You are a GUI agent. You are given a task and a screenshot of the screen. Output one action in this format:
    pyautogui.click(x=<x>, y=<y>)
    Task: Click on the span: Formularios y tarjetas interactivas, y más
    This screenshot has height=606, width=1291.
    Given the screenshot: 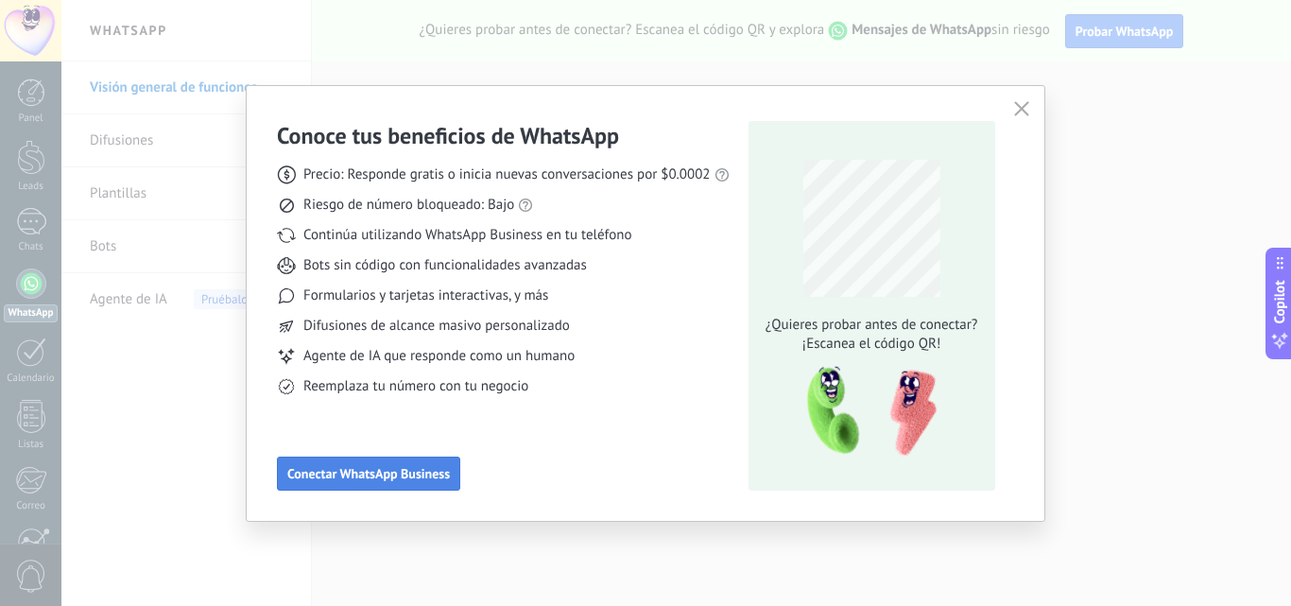 What is the action you would take?
    pyautogui.click(x=425, y=296)
    